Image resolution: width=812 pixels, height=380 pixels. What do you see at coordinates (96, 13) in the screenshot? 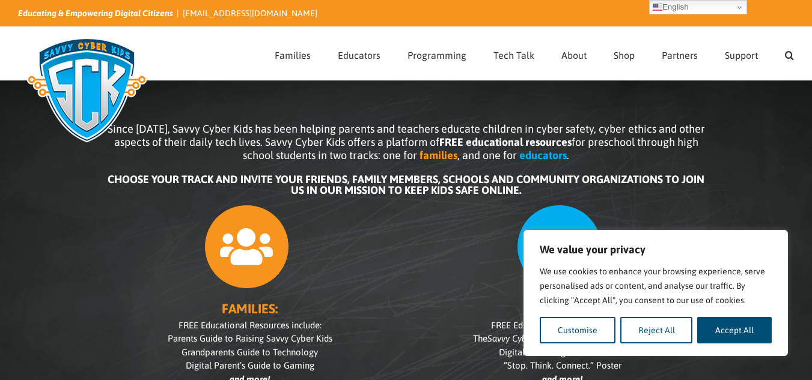
I see `i: Educating & Empowering Digital Citizens` at bounding box center [96, 13].